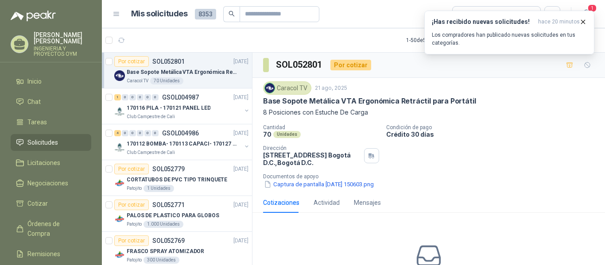 This screenshot has height=265, width=605. What do you see at coordinates (327, 203) in the screenshot?
I see `div: Actividad` at bounding box center [327, 203].